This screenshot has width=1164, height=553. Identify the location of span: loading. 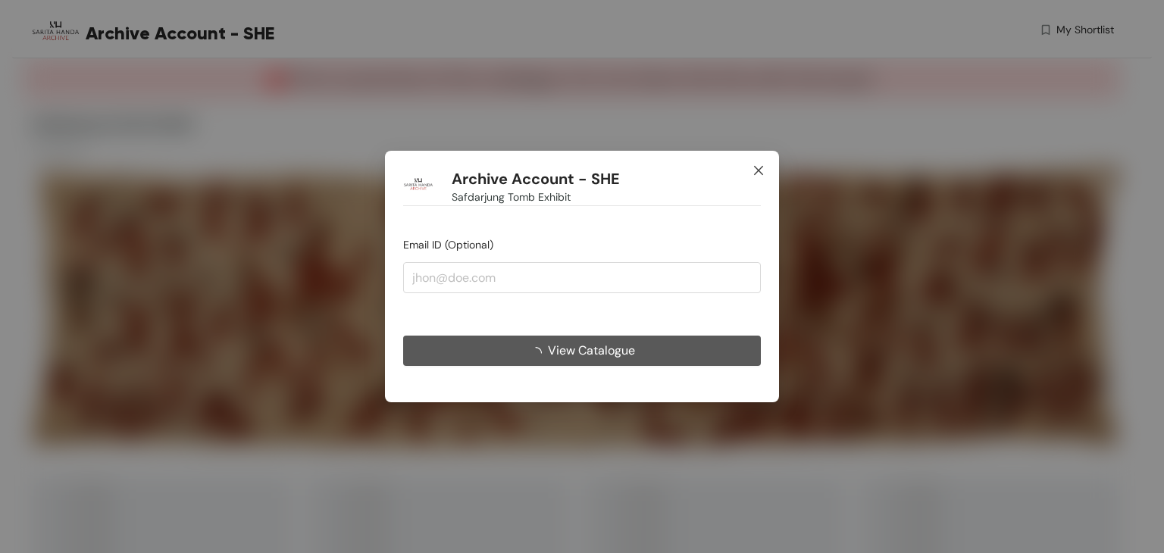
(539, 353).